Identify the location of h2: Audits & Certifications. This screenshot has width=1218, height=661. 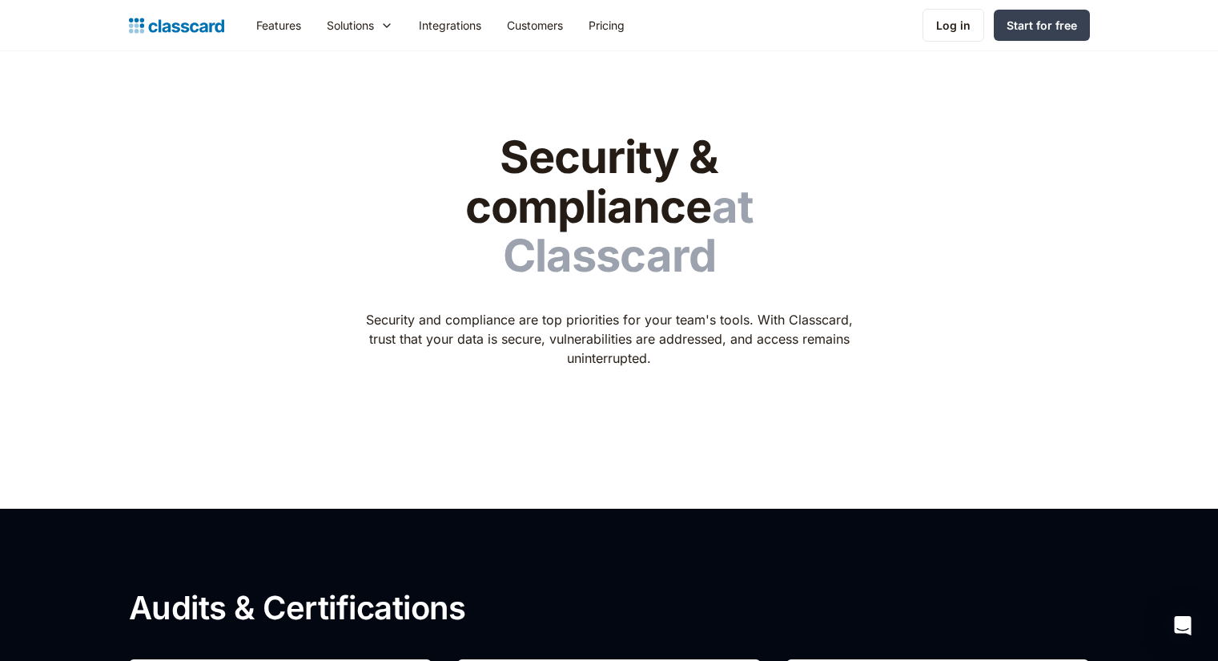
(383, 608).